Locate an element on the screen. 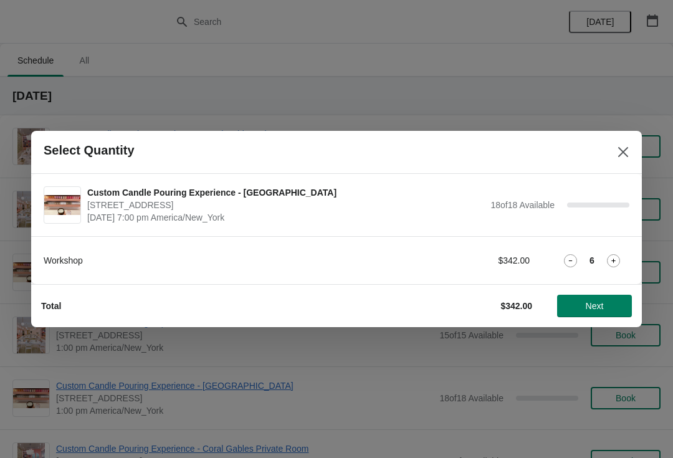 The image size is (673, 458). span: Next is located at coordinates (595, 306).